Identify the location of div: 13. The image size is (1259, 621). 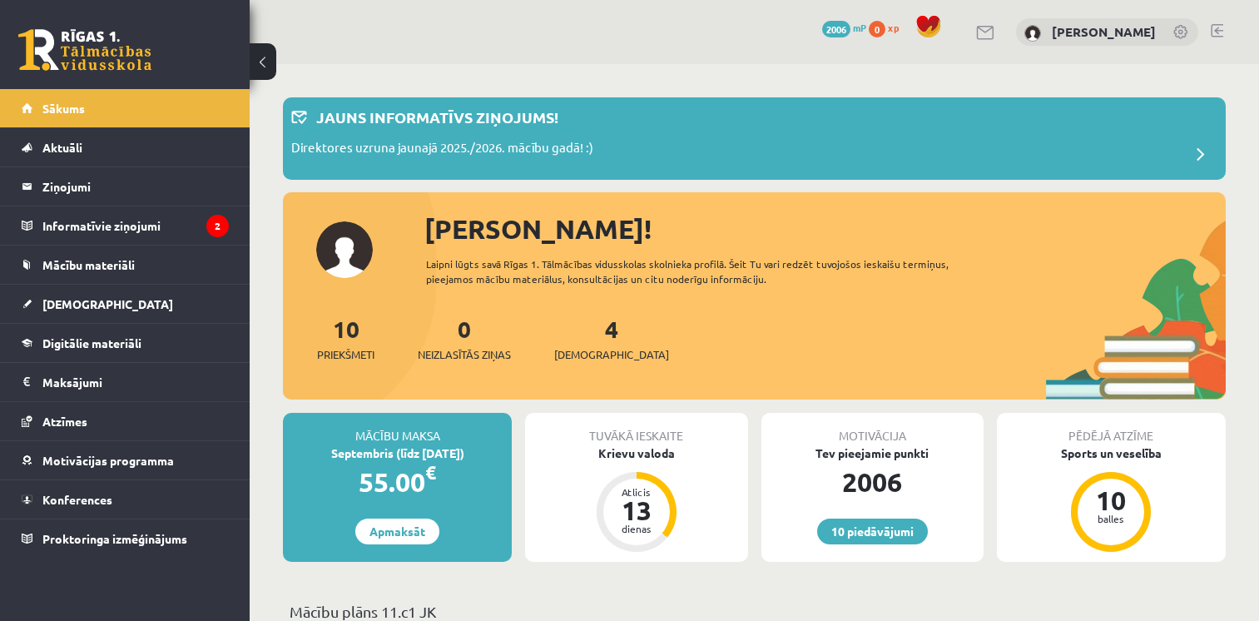
(637, 510).